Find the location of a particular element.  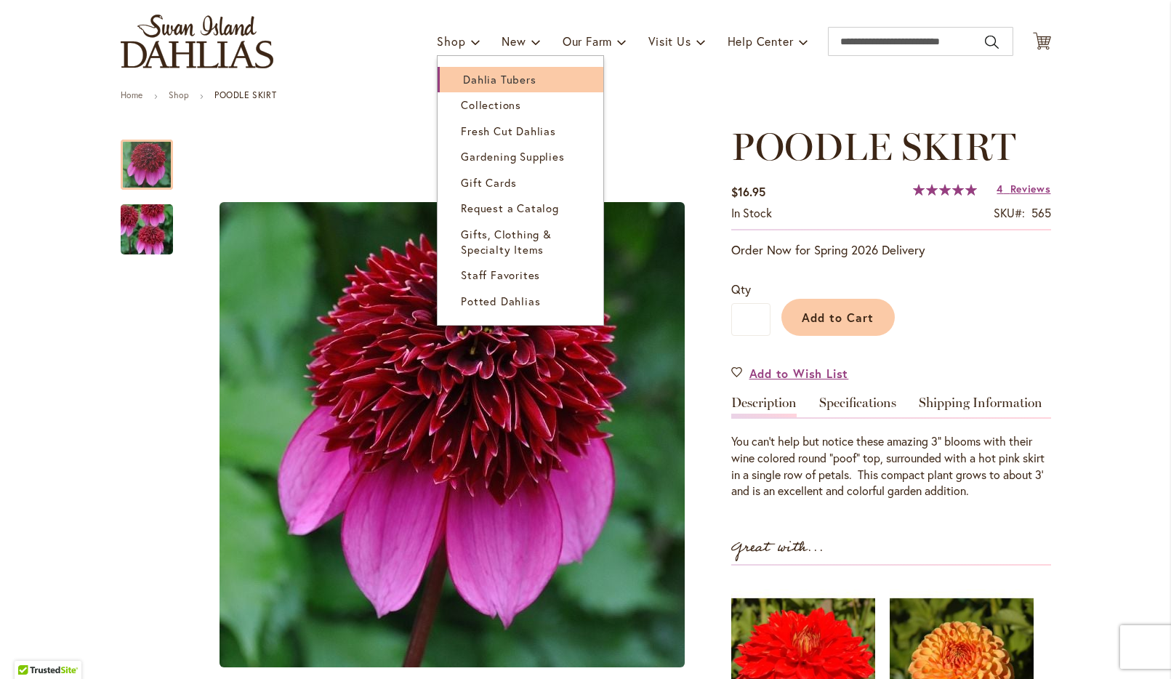

span: Add to Cart is located at coordinates (838, 317).